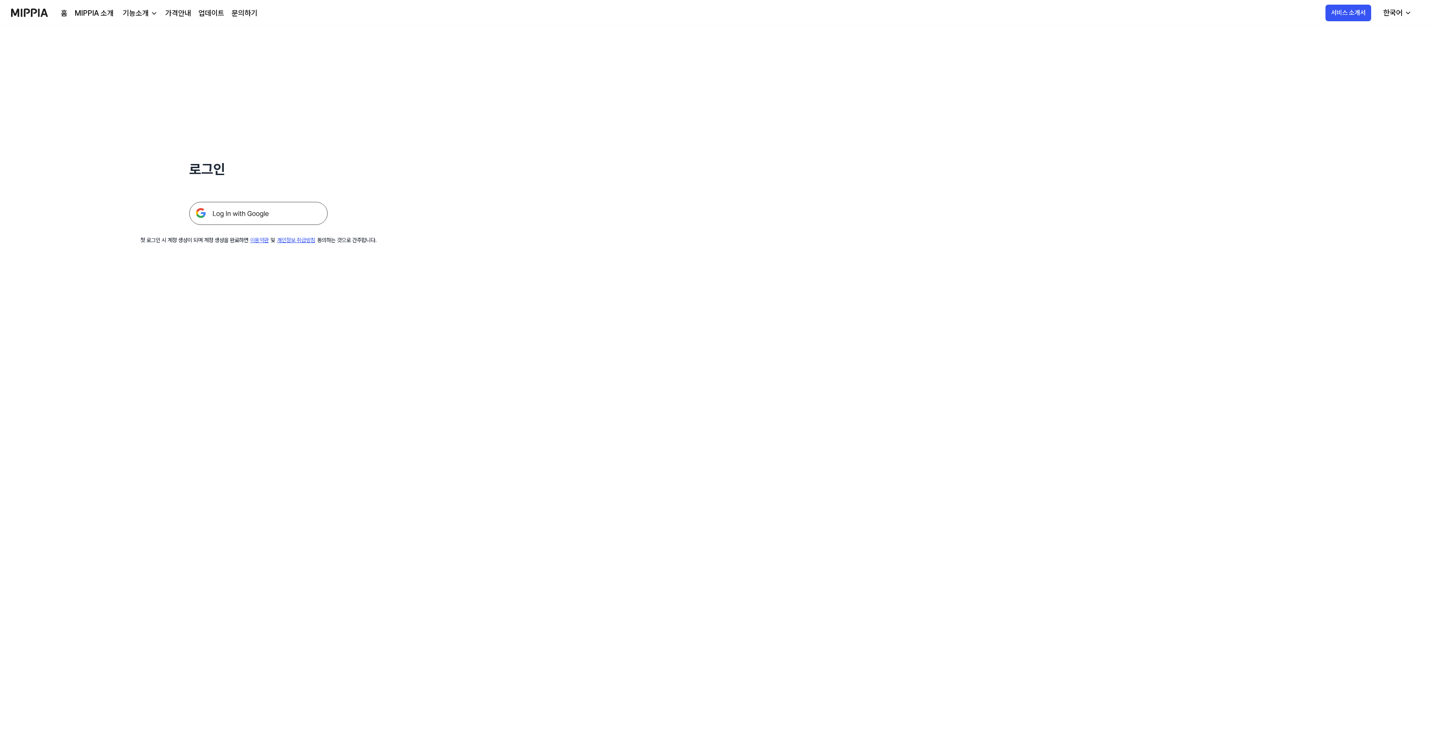 The width and height of the screenshot is (1433, 746). I want to click on div: 기능소개, so click(136, 13).